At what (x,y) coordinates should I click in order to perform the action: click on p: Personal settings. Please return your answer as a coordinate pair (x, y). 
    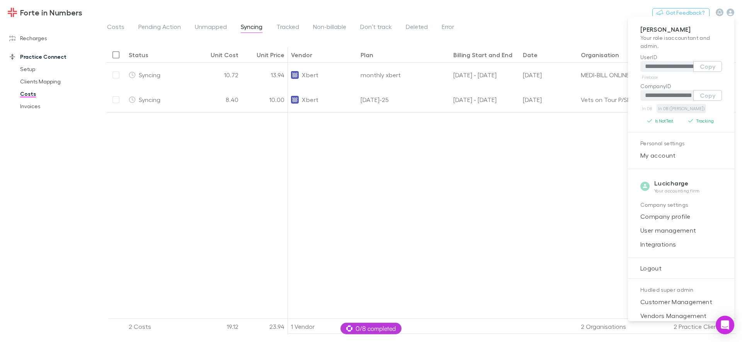
    Looking at the image, I should click on (681, 143).